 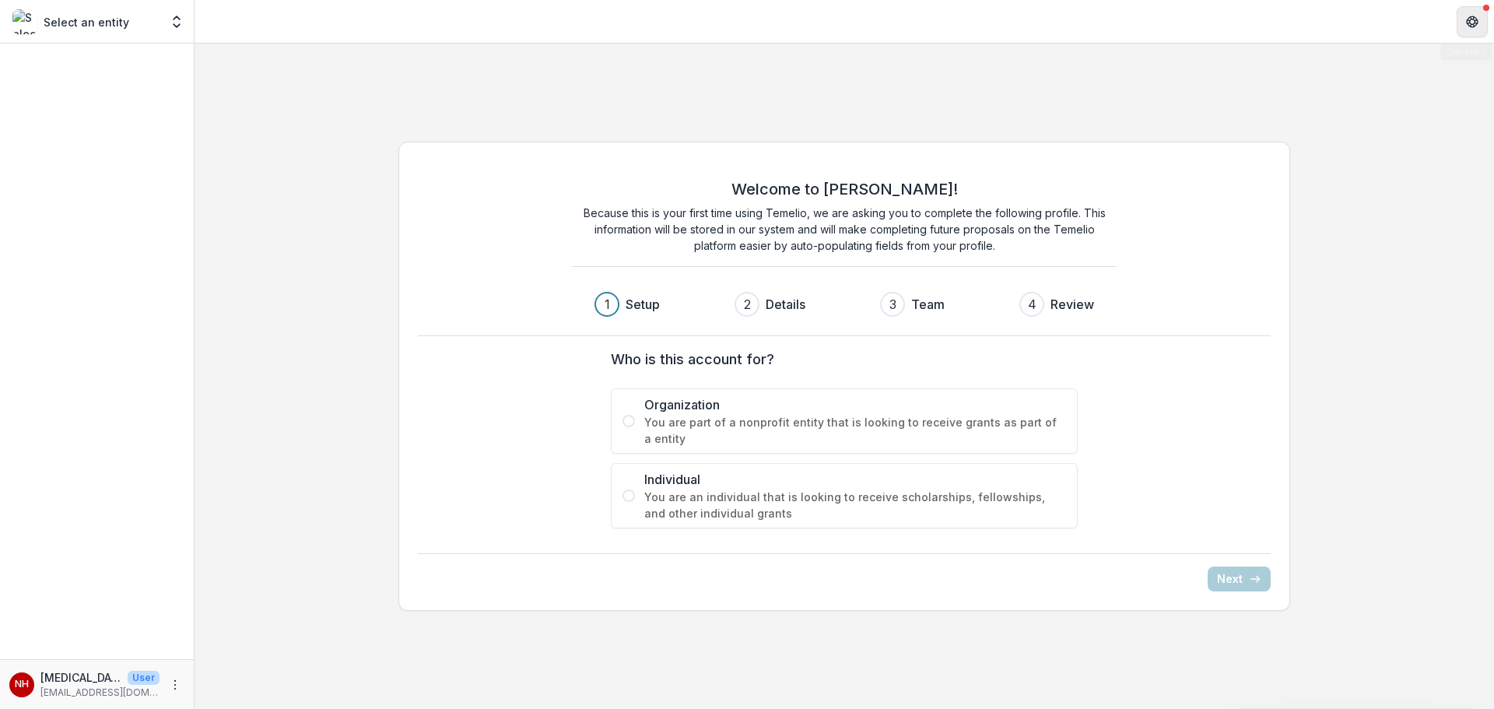 What do you see at coordinates (1473, 22) in the screenshot?
I see `button: Get Help` at bounding box center [1473, 22].